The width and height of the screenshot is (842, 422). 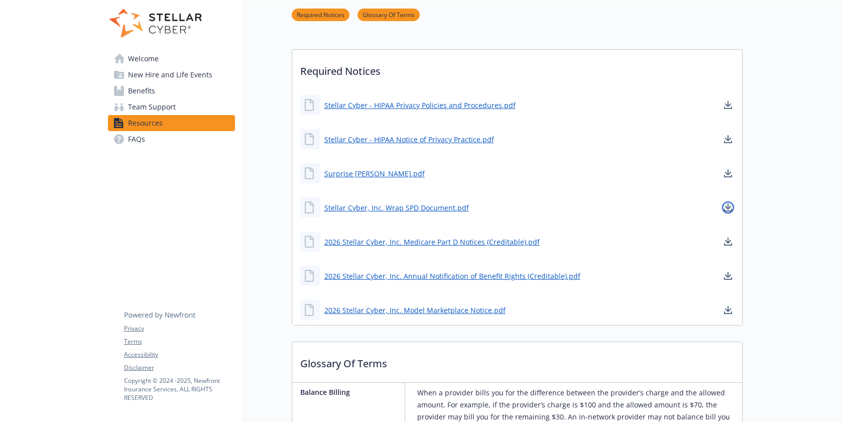 I want to click on span: FAQs, so click(x=137, y=139).